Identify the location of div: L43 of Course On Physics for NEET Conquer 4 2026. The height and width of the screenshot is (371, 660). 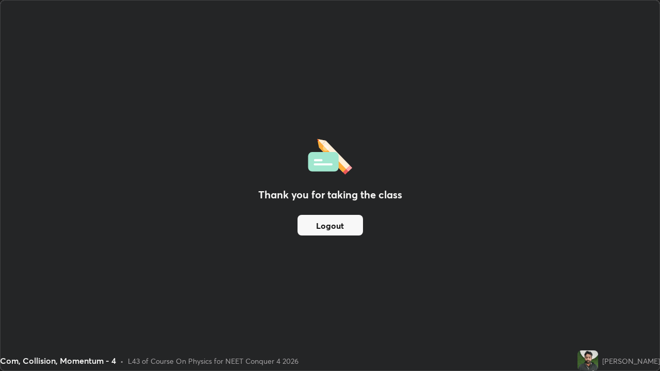
(213, 361).